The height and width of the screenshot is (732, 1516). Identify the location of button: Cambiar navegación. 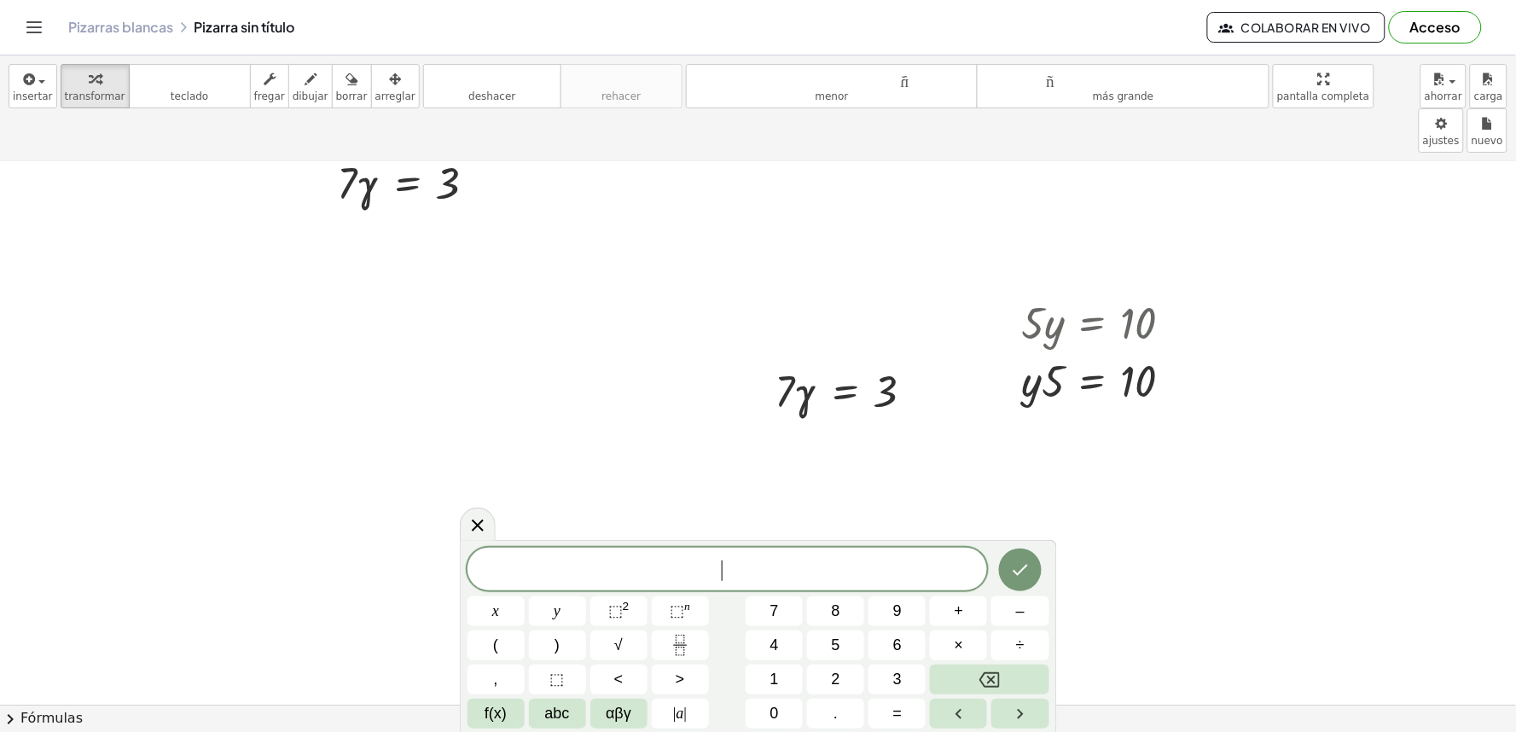
(34, 27).